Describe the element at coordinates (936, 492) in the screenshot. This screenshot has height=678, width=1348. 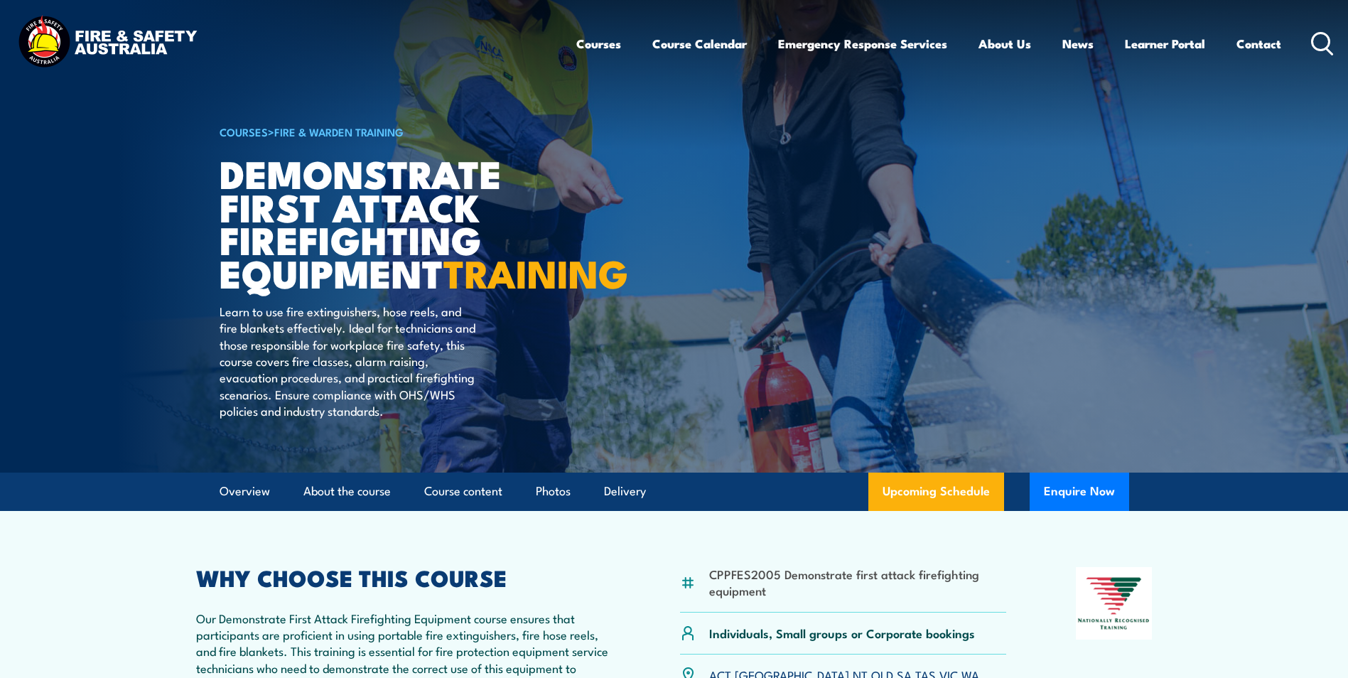
I see `a: Upcoming Schedule` at that location.